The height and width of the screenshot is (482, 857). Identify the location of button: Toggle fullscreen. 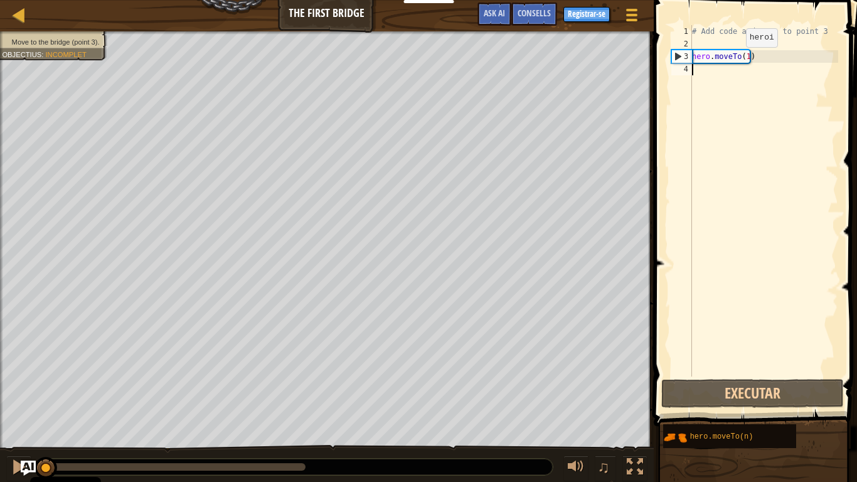
(635, 468).